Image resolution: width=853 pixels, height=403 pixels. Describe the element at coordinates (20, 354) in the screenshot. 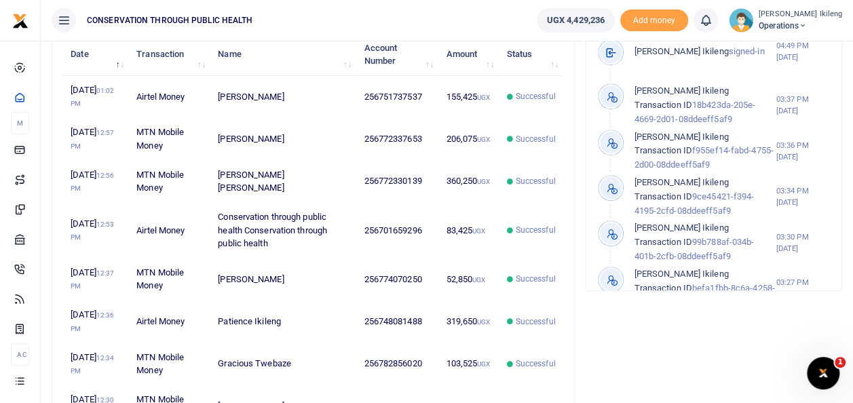

I see `li: Ac` at that location.